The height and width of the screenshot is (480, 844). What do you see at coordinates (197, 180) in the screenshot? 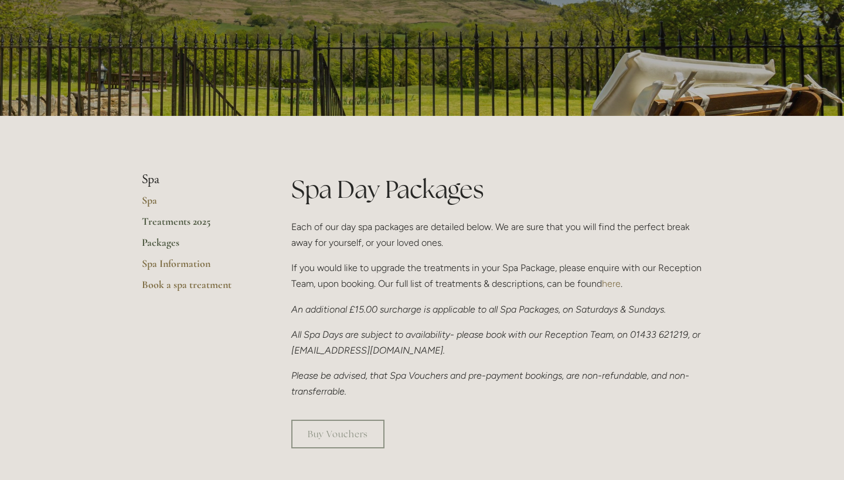
I see `li: Spa` at bounding box center [197, 180].